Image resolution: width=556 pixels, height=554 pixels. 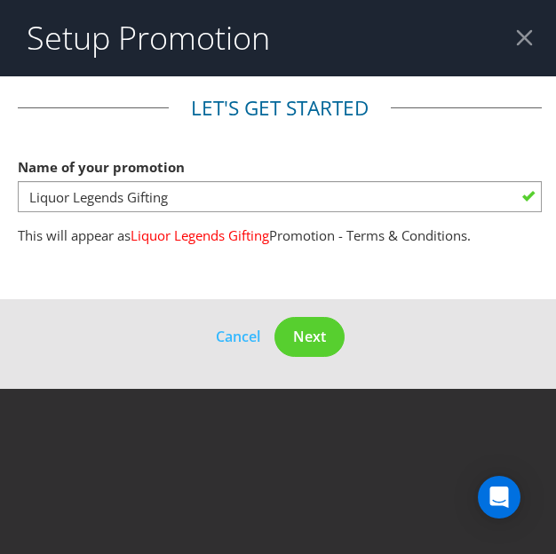 I want to click on button: Cancel, so click(x=238, y=336).